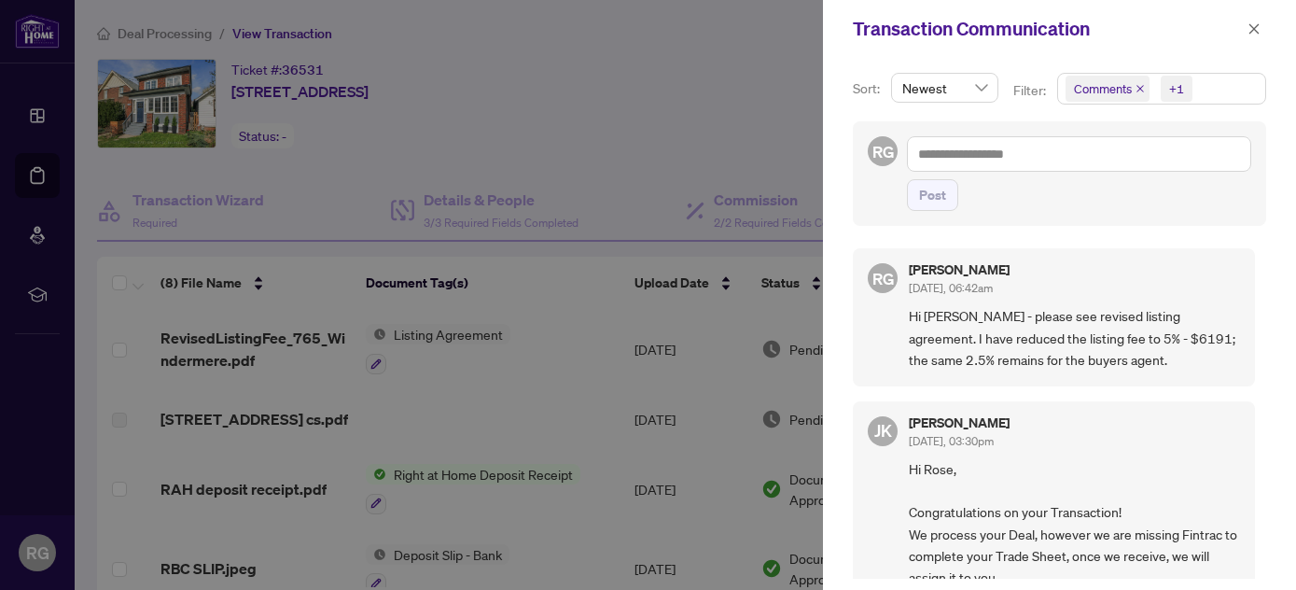  Describe the element at coordinates (944, 88) in the screenshot. I see `span: Newest` at that location.